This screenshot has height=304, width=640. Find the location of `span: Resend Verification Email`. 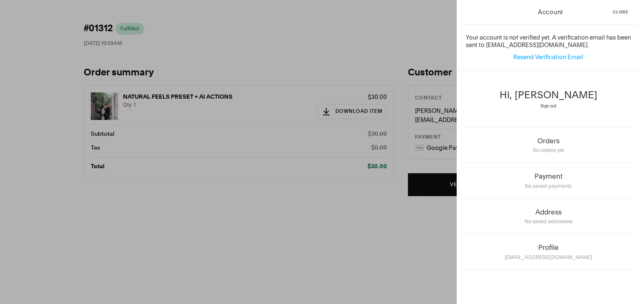

span: Resend Verification Email is located at coordinates (548, 57).